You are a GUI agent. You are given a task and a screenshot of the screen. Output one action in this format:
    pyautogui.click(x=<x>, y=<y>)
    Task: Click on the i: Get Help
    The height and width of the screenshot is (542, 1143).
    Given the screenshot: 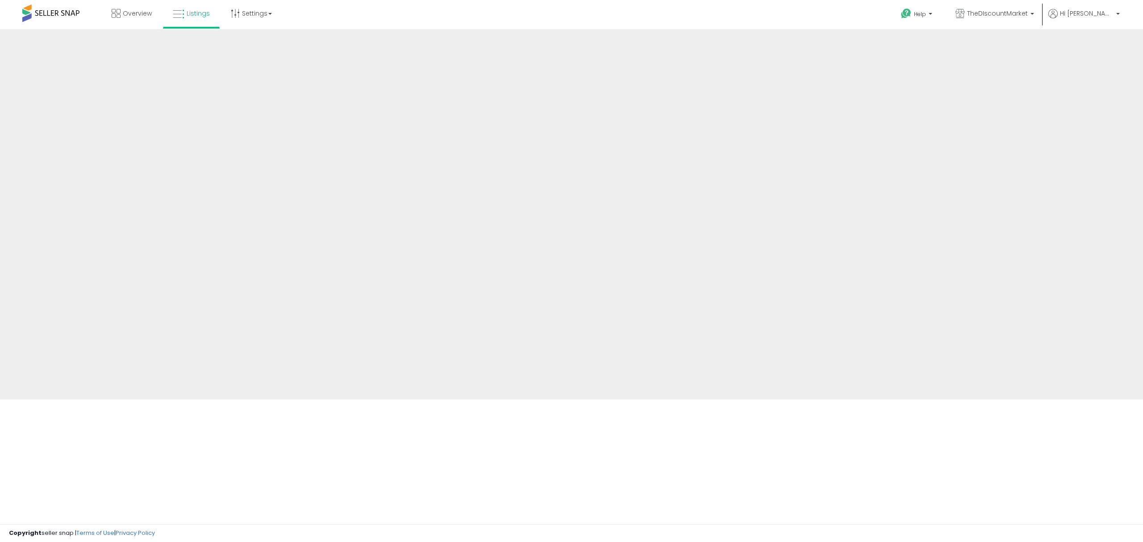 What is the action you would take?
    pyautogui.click(x=906, y=13)
    